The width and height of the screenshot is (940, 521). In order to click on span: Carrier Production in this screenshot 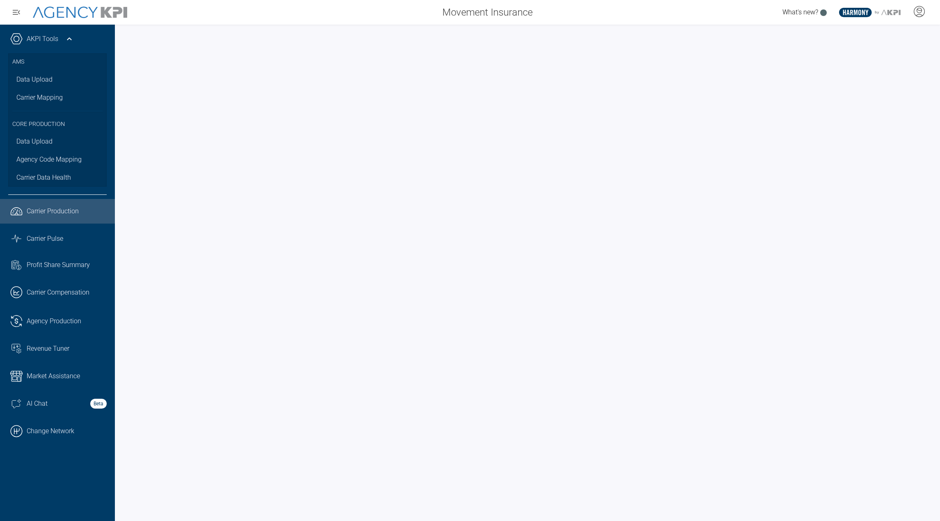, I will do `click(53, 211)`.